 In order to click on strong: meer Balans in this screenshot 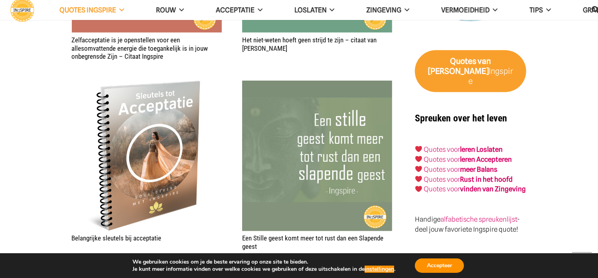, I will do `click(479, 169)`.